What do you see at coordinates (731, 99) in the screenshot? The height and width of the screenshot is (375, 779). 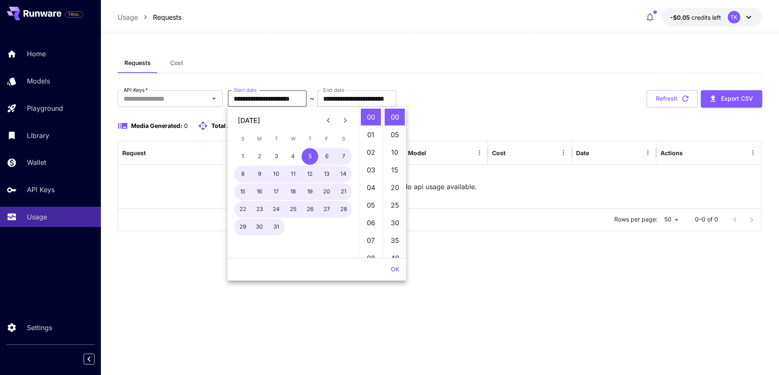 I see `button: Export CSV` at bounding box center [731, 99].